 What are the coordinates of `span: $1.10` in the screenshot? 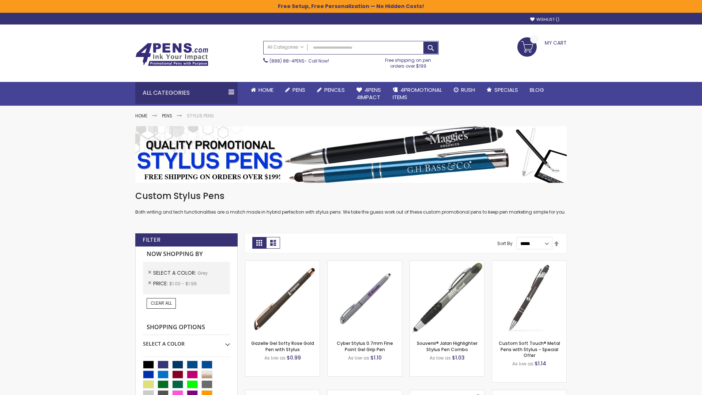 It's located at (376, 357).